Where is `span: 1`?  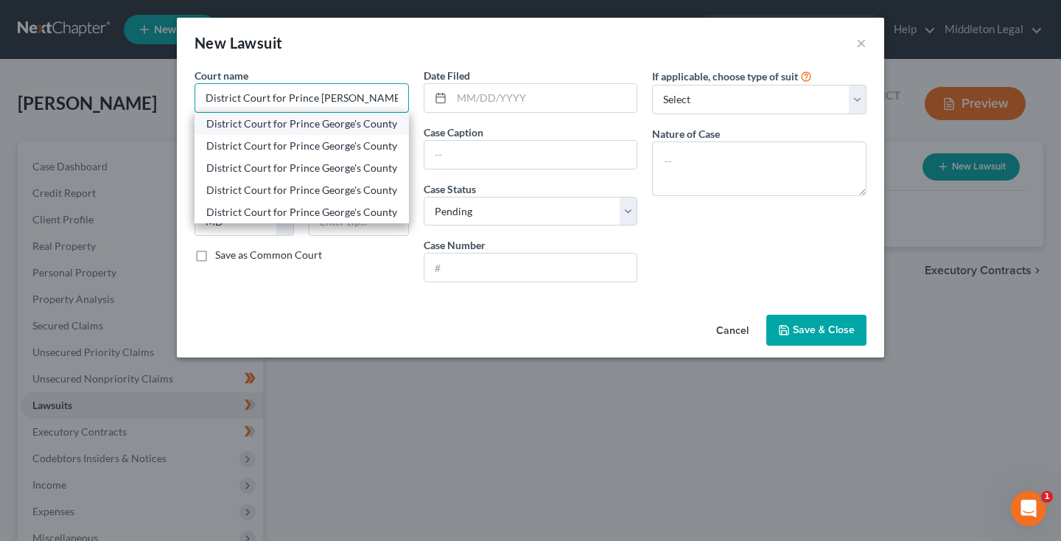
span: 1 is located at coordinates (1047, 497).